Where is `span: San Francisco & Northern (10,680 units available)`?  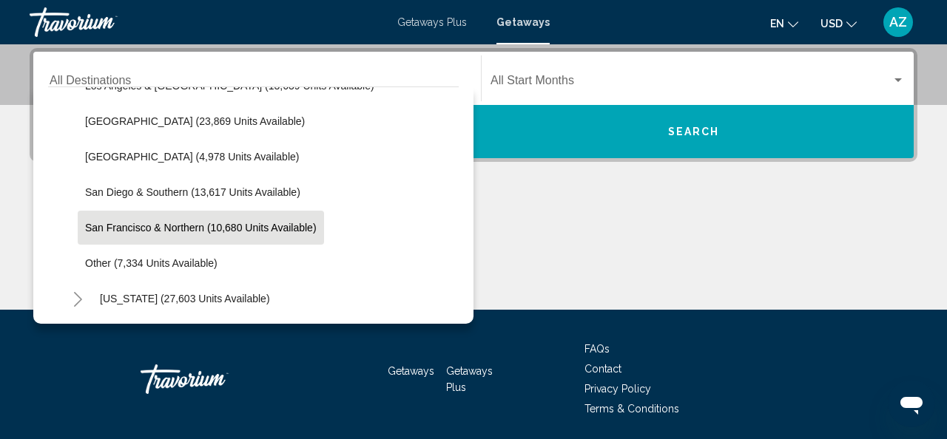 span: San Francisco & Northern (10,680 units available) is located at coordinates (200, 228).